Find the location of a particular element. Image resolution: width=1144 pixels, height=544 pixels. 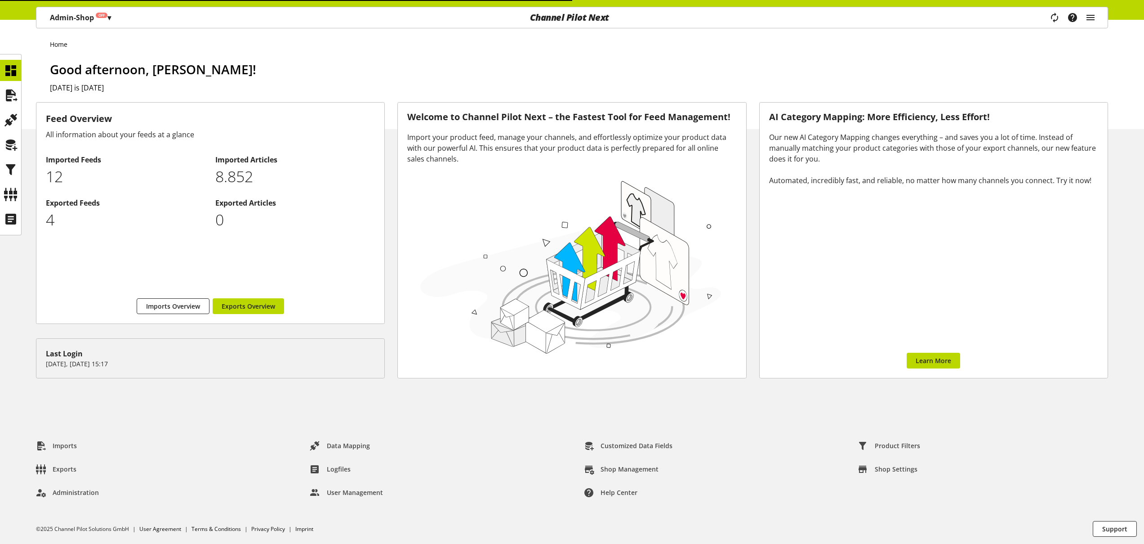

a: Data Mapping is located at coordinates (340, 446).